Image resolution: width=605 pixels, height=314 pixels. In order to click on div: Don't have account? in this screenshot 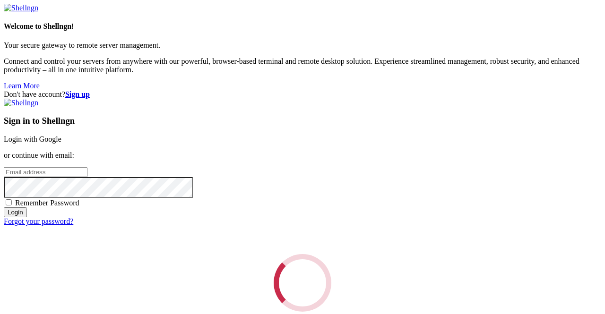, I will do `click(302, 95)`.